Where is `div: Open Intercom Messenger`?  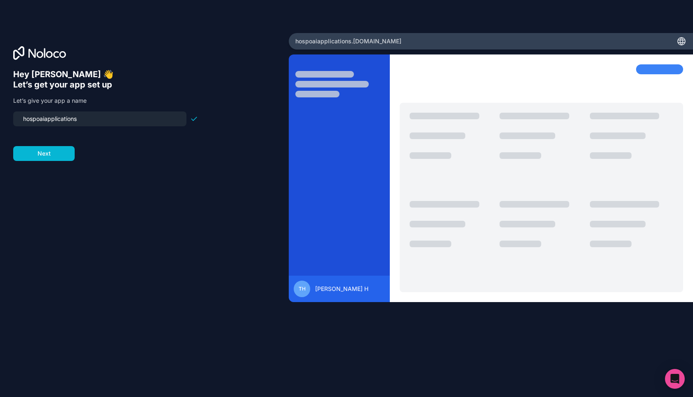
div: Open Intercom Messenger is located at coordinates (675, 379).